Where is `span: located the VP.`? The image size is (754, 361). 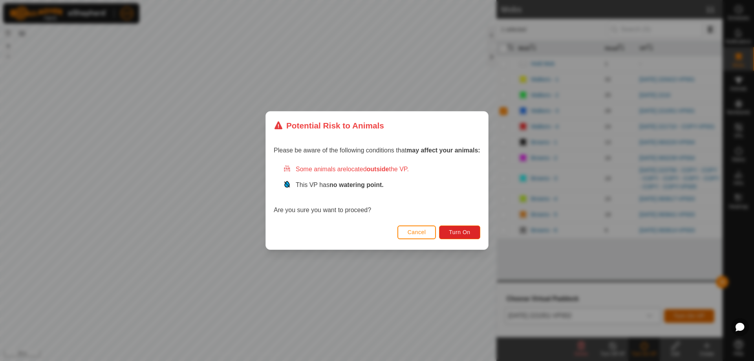 span: located the VP. is located at coordinates (377, 169).